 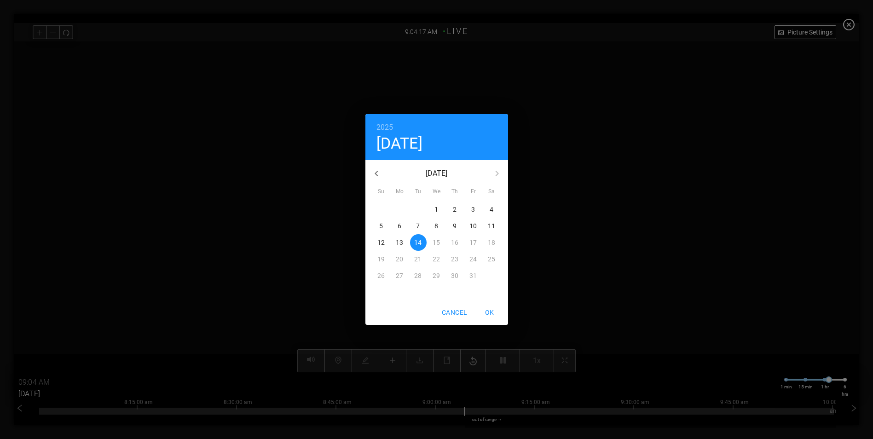 What do you see at coordinates (786, 387) in the screenshot?
I see `span: 1 min` at bounding box center [786, 387].